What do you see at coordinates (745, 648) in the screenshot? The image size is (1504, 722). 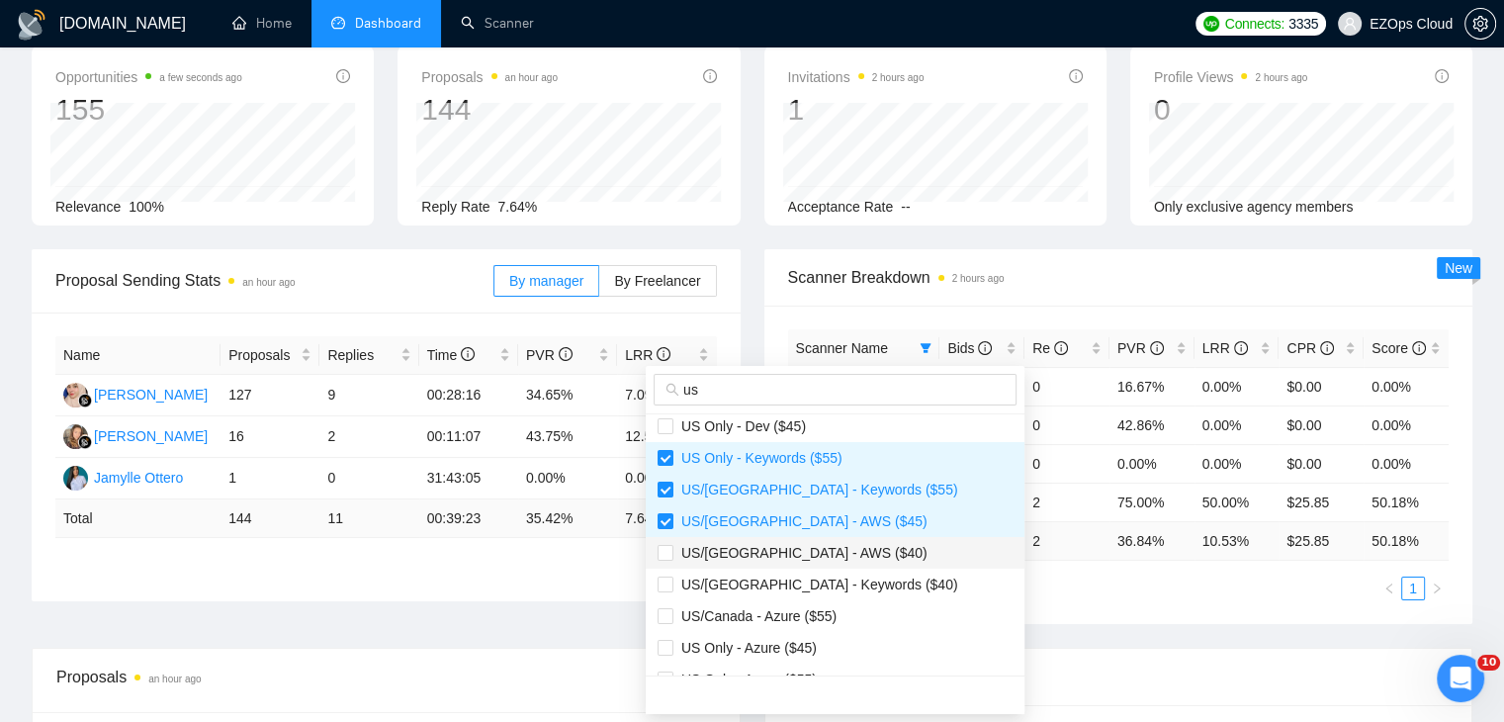 I see `span: US Only - Azure ($45)` at bounding box center [745, 648].